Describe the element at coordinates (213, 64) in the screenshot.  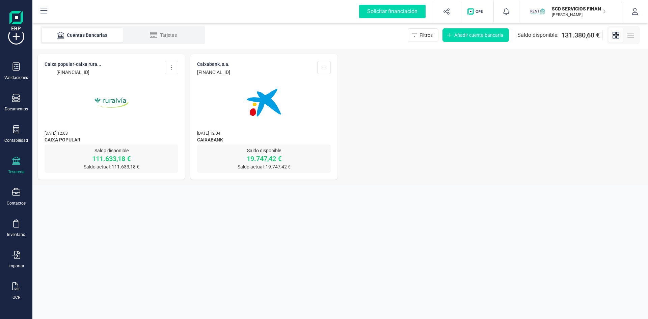
I see `p: CAIXABANK, S.A.` at that location.